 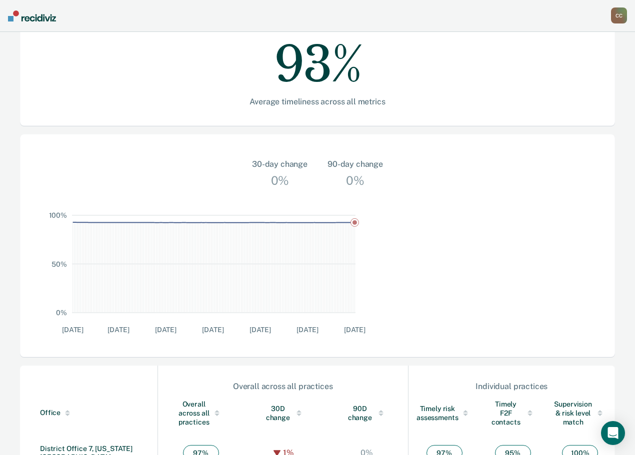 What do you see at coordinates (317, 101) in the screenshot?
I see `div: Average timeliness across all metrics` at bounding box center [317, 101].